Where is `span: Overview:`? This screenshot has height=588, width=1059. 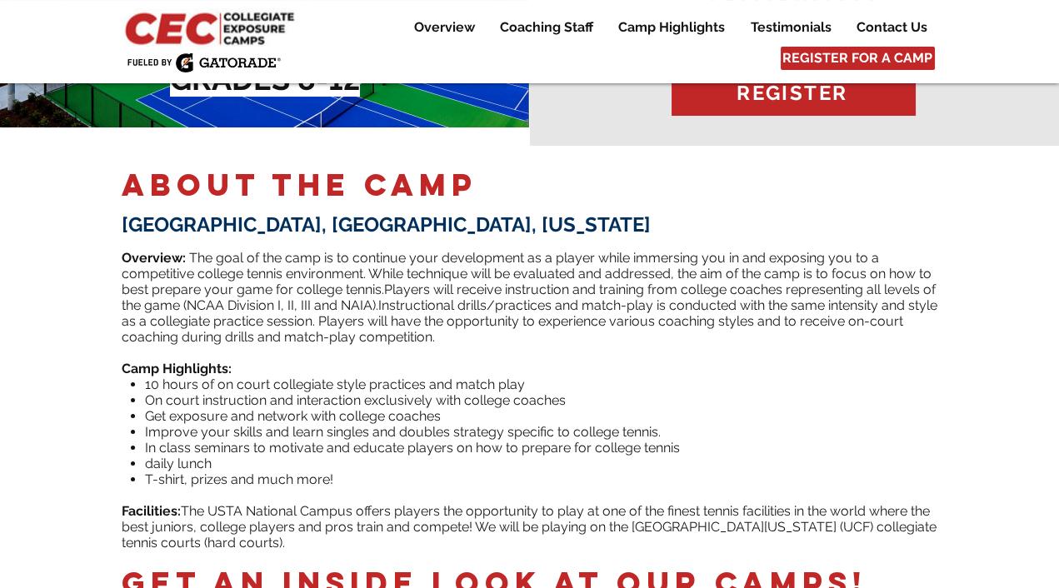 span: Overview: is located at coordinates (153, 258).